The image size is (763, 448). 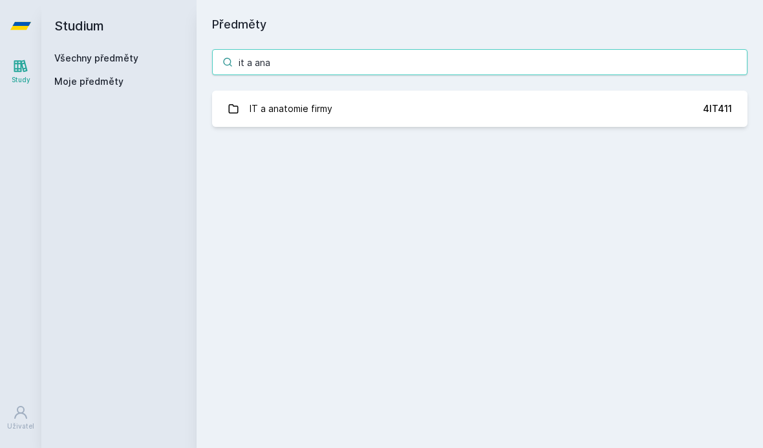 I want to click on a: IT a anatomie firmy 4IT411, so click(x=480, y=109).